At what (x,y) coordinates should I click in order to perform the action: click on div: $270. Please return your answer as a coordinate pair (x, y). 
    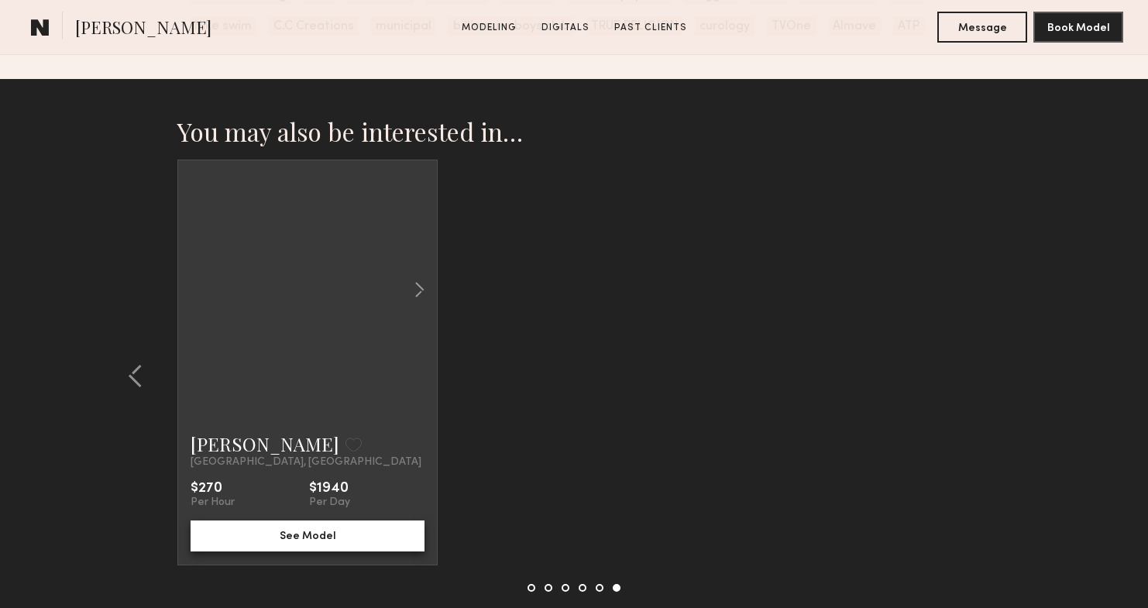
    Looking at the image, I should click on (212, 489).